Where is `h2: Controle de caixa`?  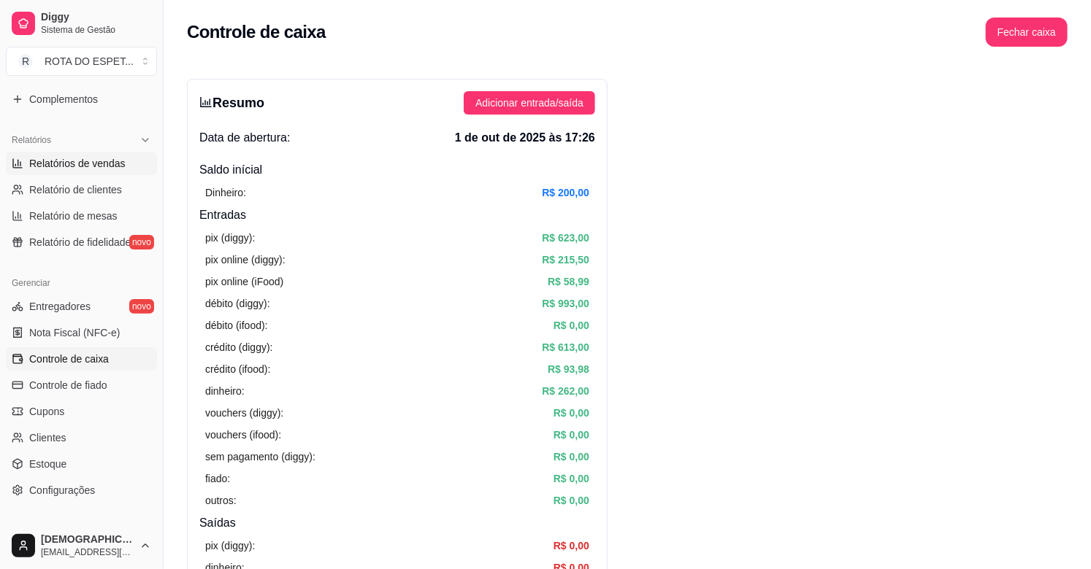 h2: Controle de caixa is located at coordinates (256, 32).